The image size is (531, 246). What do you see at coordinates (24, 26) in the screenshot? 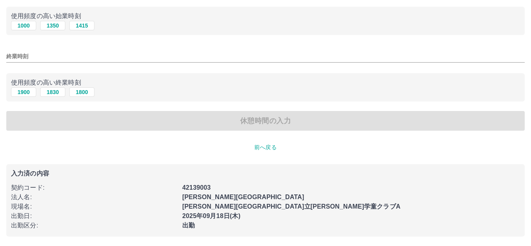
I see `button: 1000` at bounding box center [24, 26].